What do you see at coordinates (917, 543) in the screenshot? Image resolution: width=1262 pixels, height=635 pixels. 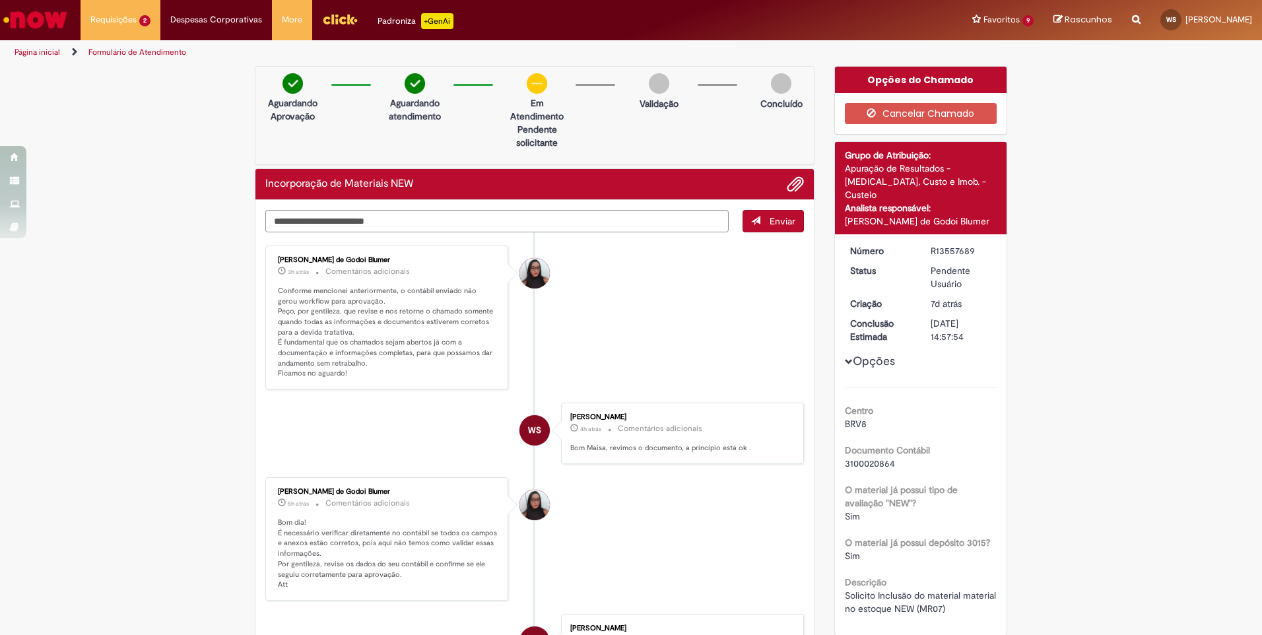 I see `b: O material já possui depósito 3015?` at bounding box center [917, 543].